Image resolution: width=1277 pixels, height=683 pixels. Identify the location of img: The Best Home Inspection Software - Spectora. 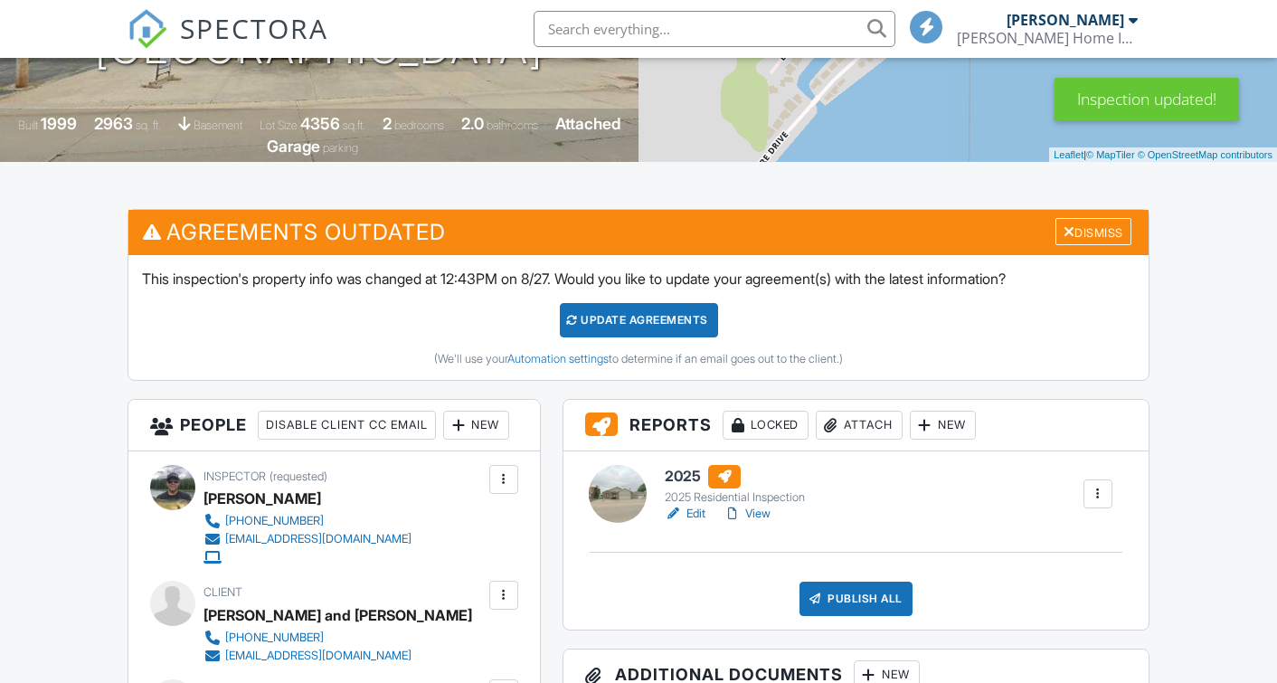
(147, 29).